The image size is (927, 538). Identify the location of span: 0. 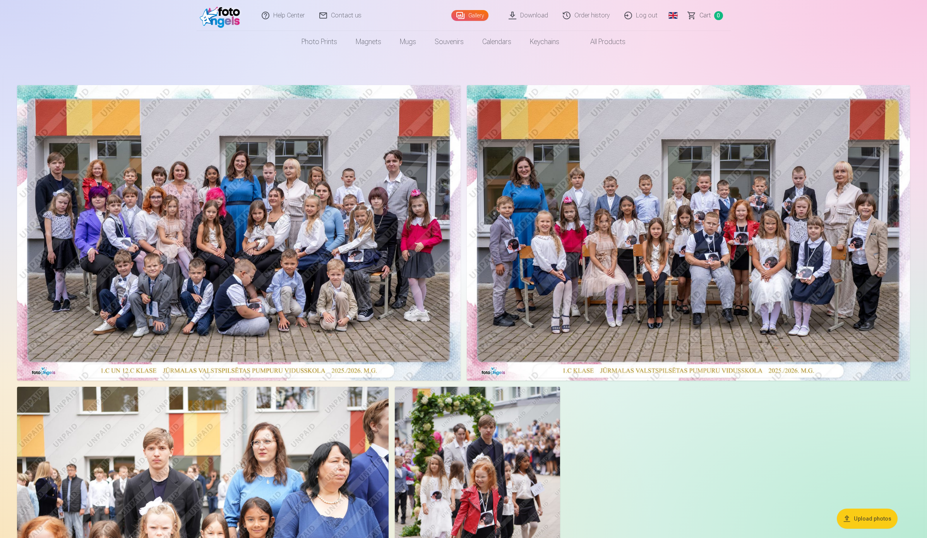
(718, 15).